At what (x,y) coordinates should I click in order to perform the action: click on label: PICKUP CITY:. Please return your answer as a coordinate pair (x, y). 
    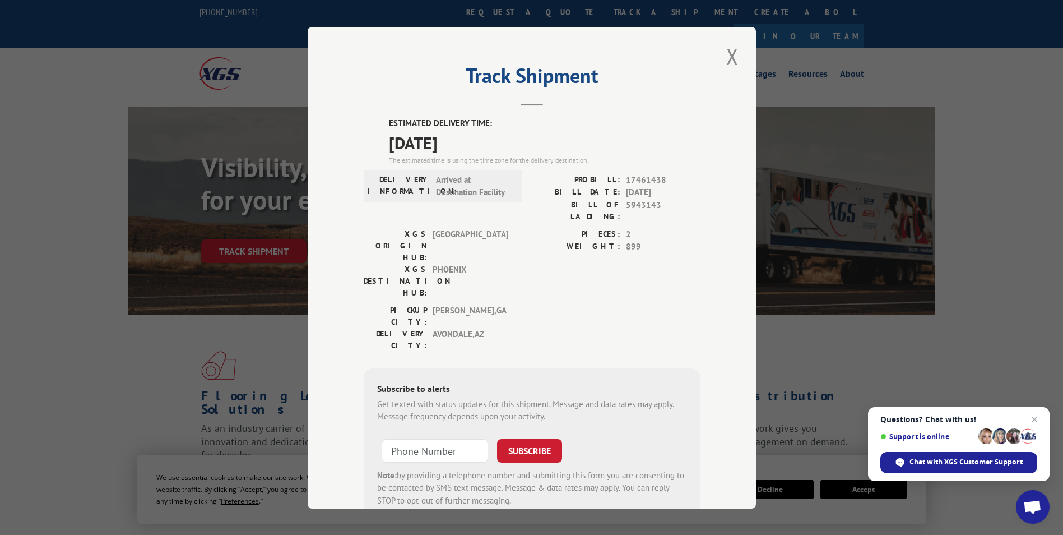
    Looking at the image, I should click on (395, 316).